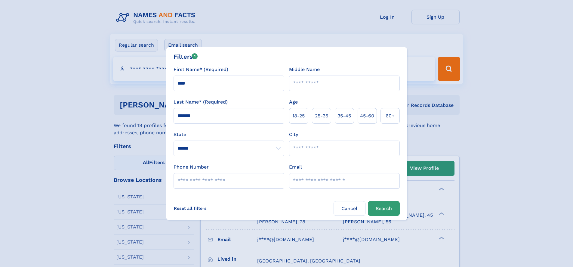  I want to click on label: First Name* (Required), so click(201, 69).